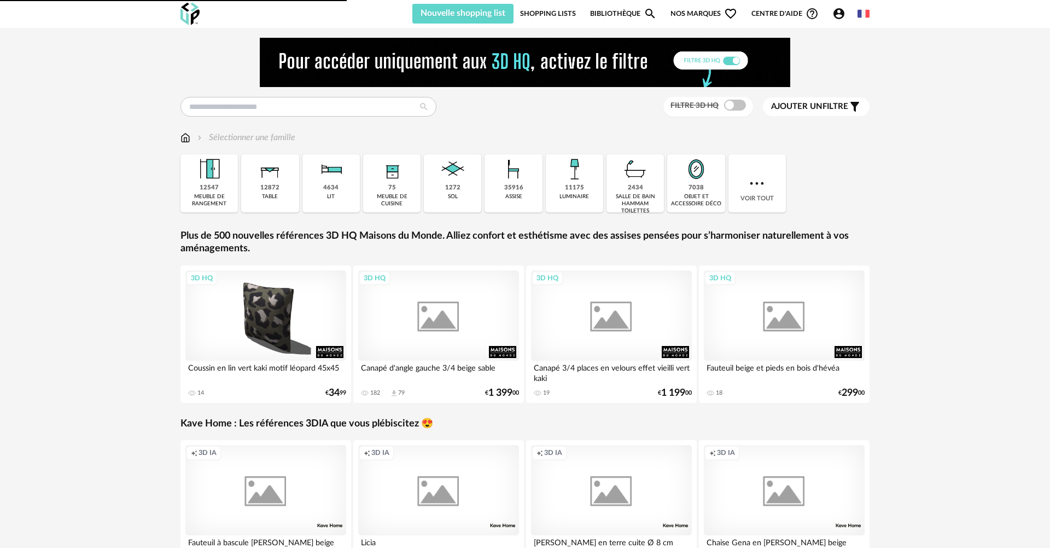 This screenshot has height=548, width=1050. Describe the element at coordinates (525, 242) in the screenshot. I see `a: Plus de 500 nouvelles références 3D HQ Maisons du Monde. Alliez confort et esthétisme avec des as...` at that location.